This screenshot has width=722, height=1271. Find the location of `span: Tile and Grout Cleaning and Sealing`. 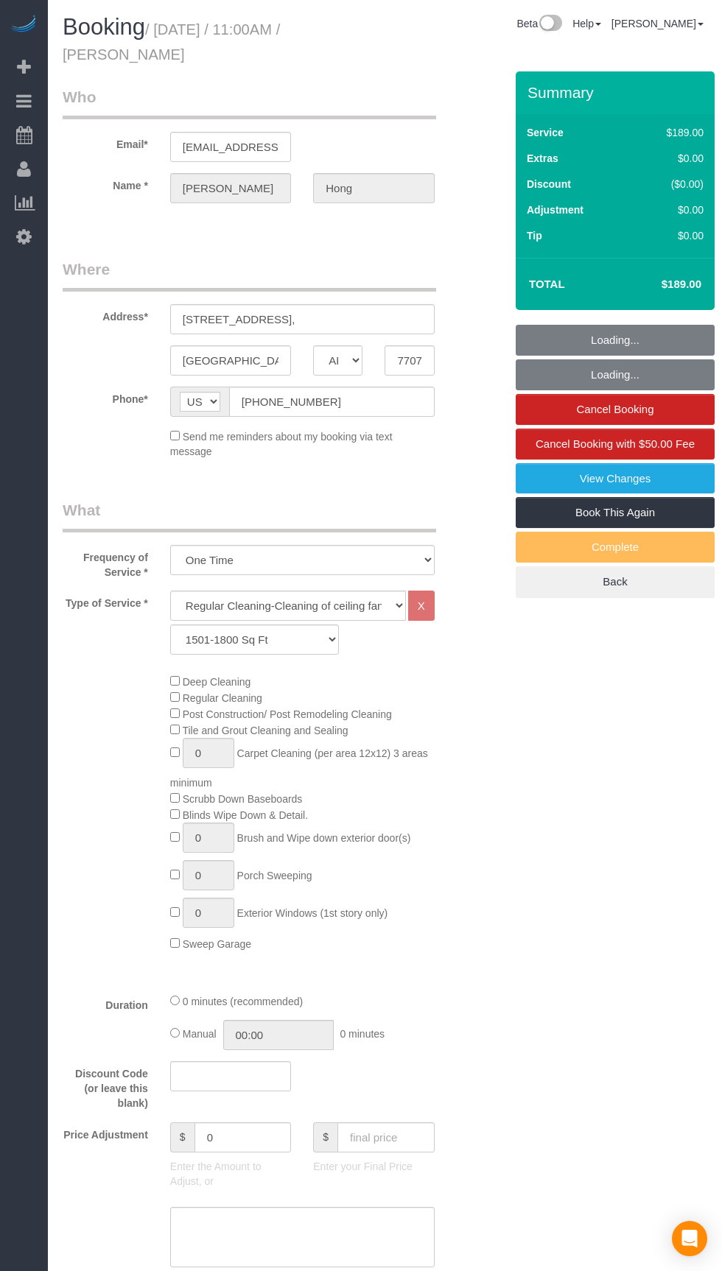

span: Tile and Grout Cleaning and Sealing is located at coordinates (264, 731).